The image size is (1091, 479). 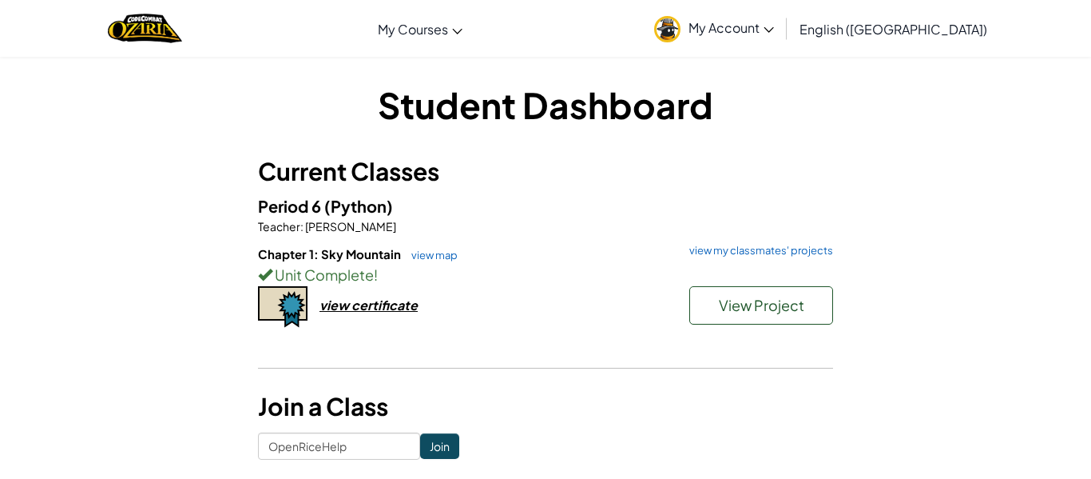 I want to click on a: view certificate, so click(x=338, y=304).